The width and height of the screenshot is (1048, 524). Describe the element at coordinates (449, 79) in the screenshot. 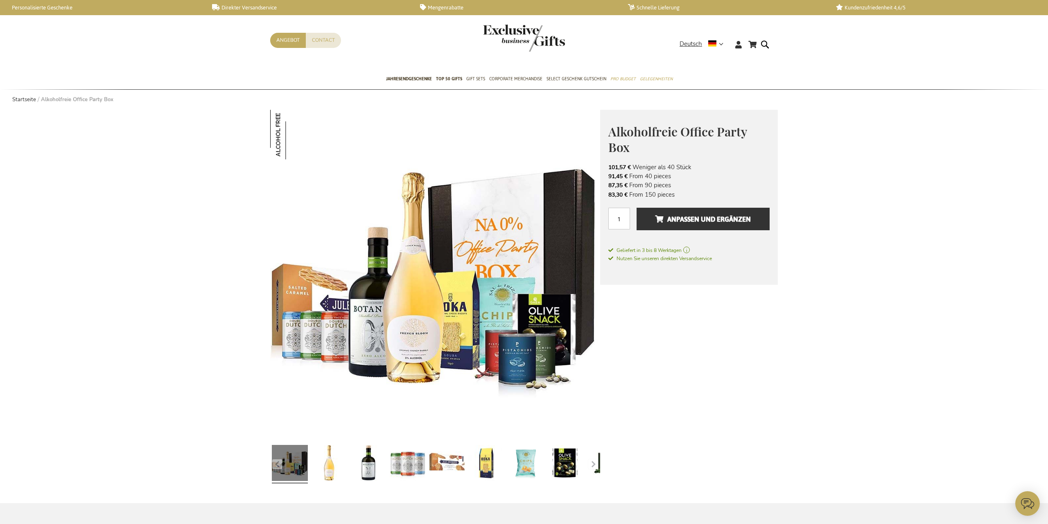

I see `span: TOP 50 Gifts` at that location.